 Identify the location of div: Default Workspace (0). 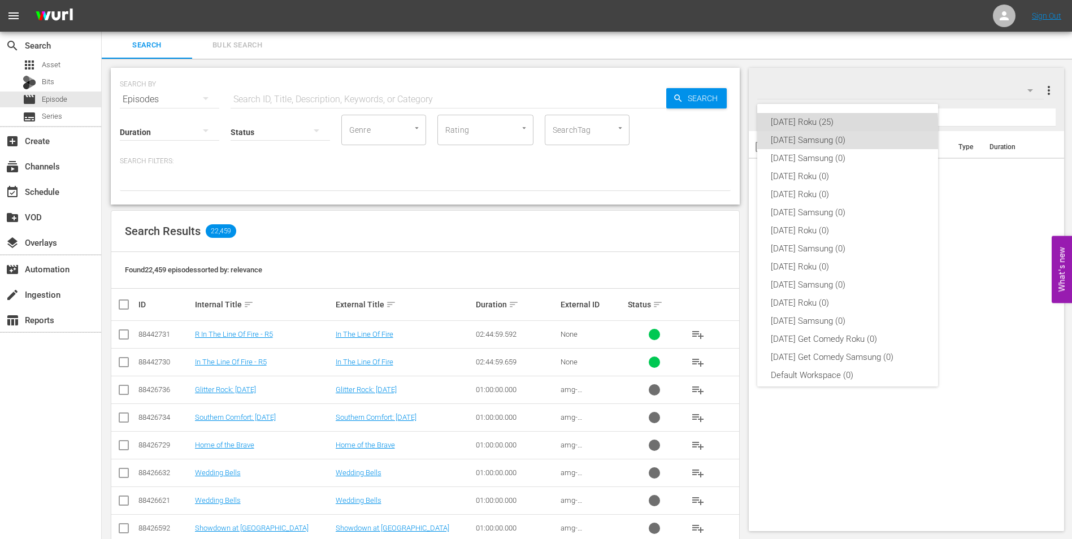
(848, 375).